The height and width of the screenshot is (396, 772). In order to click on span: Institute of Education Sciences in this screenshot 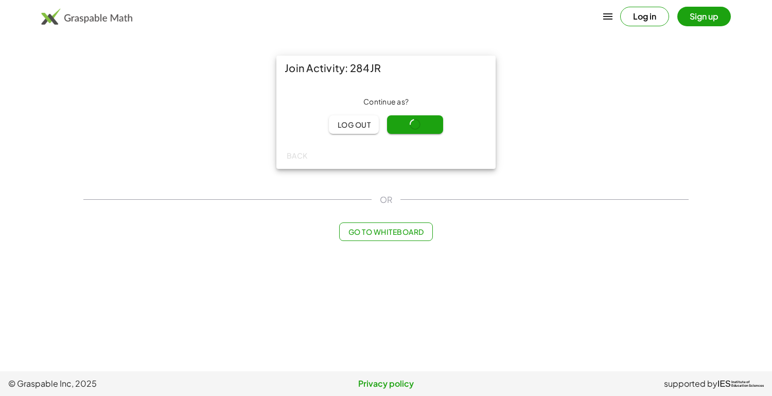, I will do `click(747, 384)`.